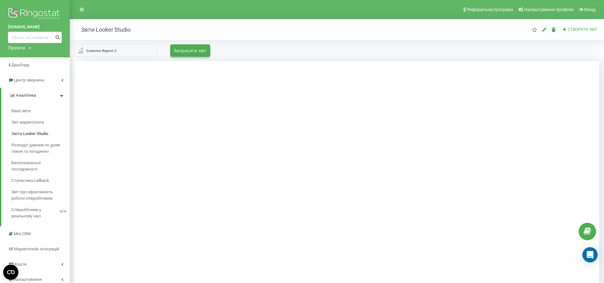 This screenshot has height=283, width=604. I want to click on a: Звіт про ефективність роботи співробітників, so click(41, 195).